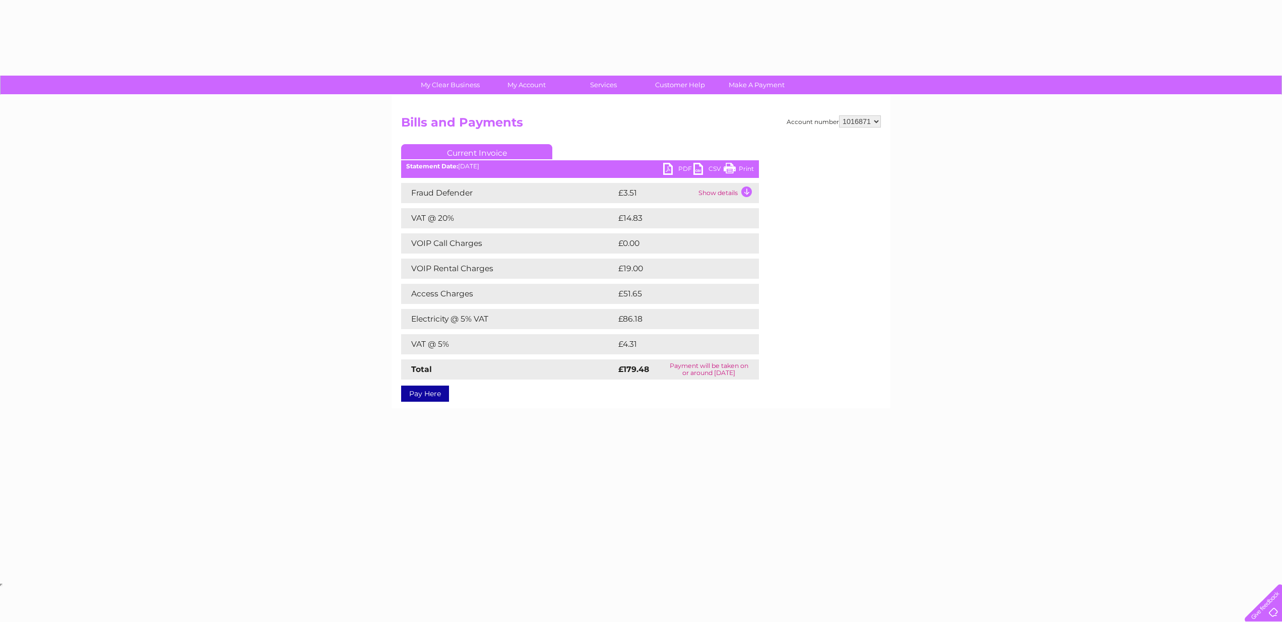 The height and width of the screenshot is (622, 1282). What do you see at coordinates (603, 85) in the screenshot?
I see `a: Services` at bounding box center [603, 85].